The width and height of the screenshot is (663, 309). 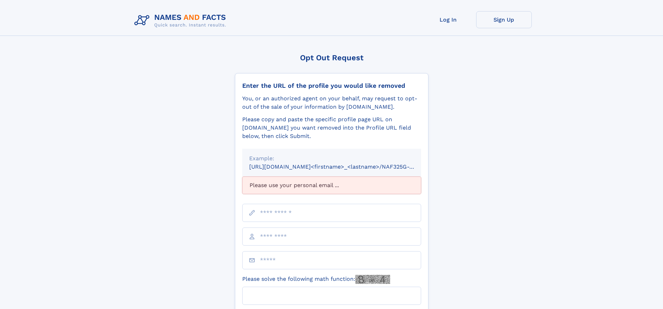 I want to click on img: Logo Names and Facts, so click(x=182, y=21).